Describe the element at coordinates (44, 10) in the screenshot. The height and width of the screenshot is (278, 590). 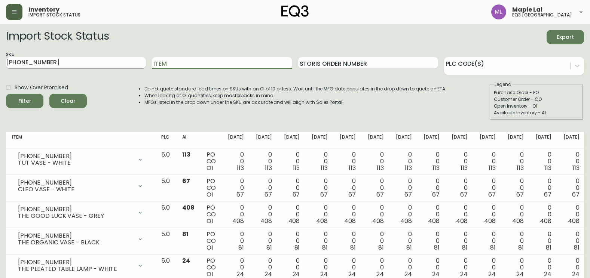
I see `span: Inventory` at that location.